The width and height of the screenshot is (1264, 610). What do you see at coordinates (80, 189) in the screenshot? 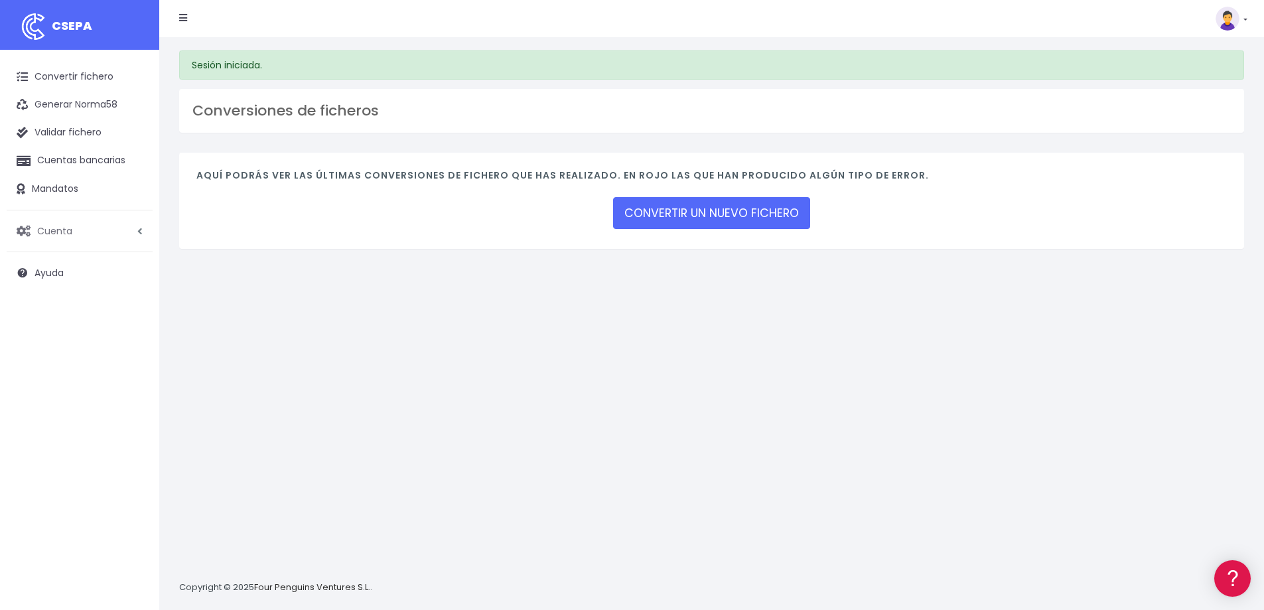
I see `a: Mandatos` at bounding box center [80, 189].